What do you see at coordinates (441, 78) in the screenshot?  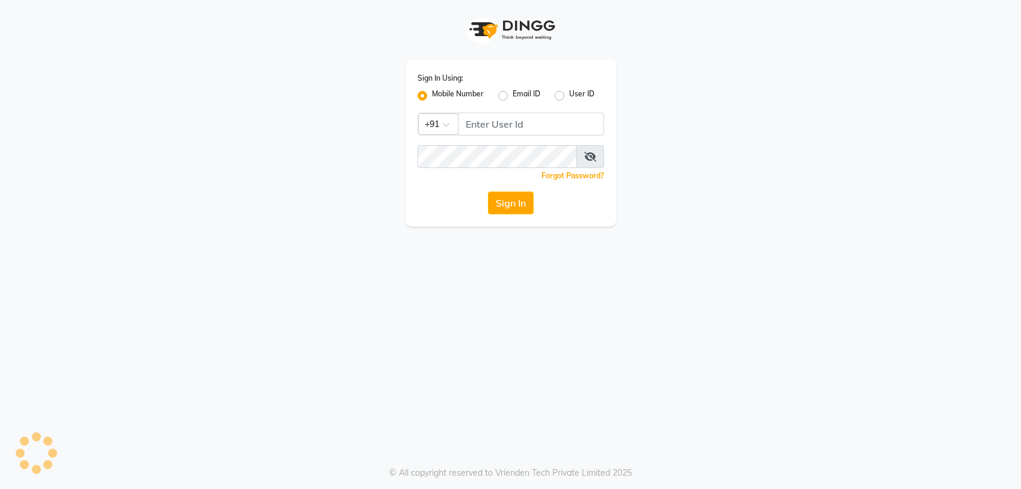 I see `label: Sign In Using:` at bounding box center [441, 78].